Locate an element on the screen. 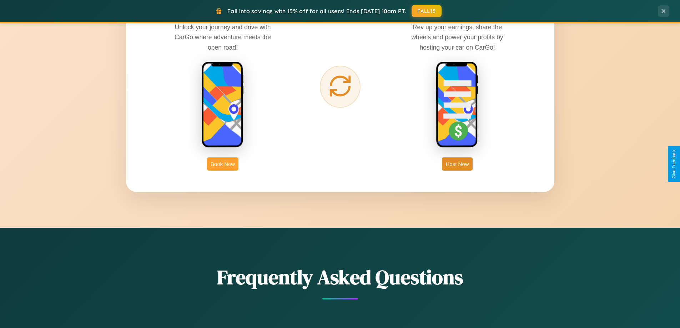 This screenshot has width=680, height=328. div: Give Feedback is located at coordinates (674, 164).